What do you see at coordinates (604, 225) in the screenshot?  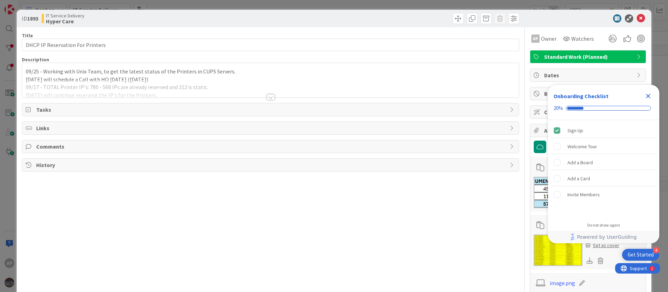 I see `div: Do not show again` at bounding box center [604, 225].